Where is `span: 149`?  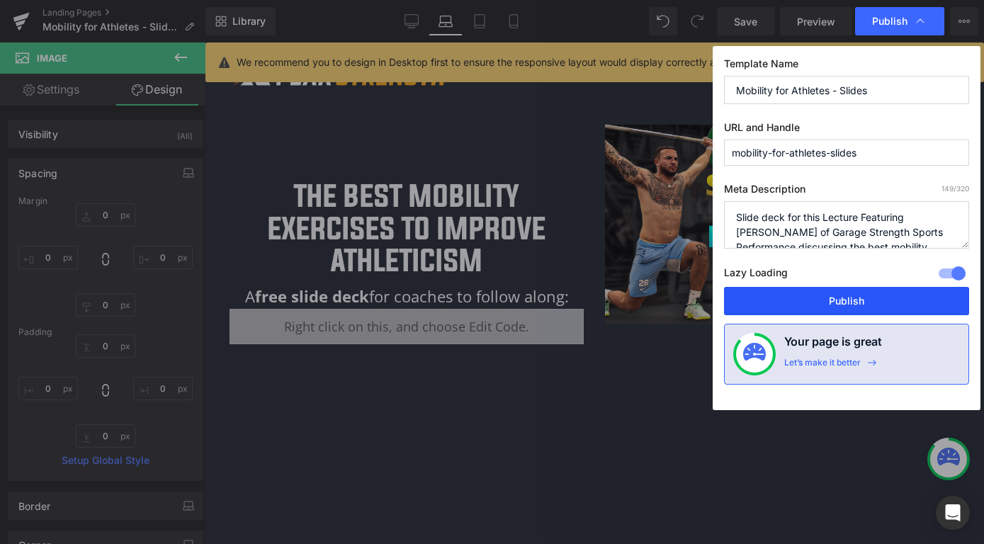 span: 149 is located at coordinates (947, 188).